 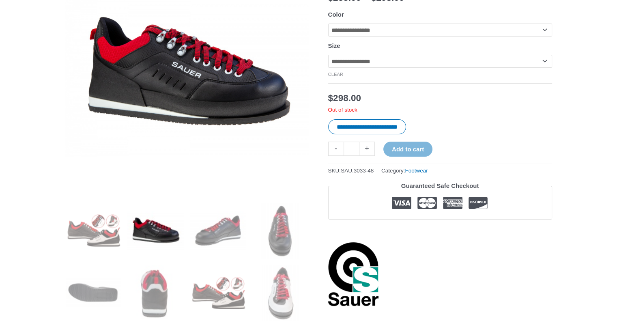 I want to click on legend: Guaranteed Safe Checkout, so click(x=440, y=186).